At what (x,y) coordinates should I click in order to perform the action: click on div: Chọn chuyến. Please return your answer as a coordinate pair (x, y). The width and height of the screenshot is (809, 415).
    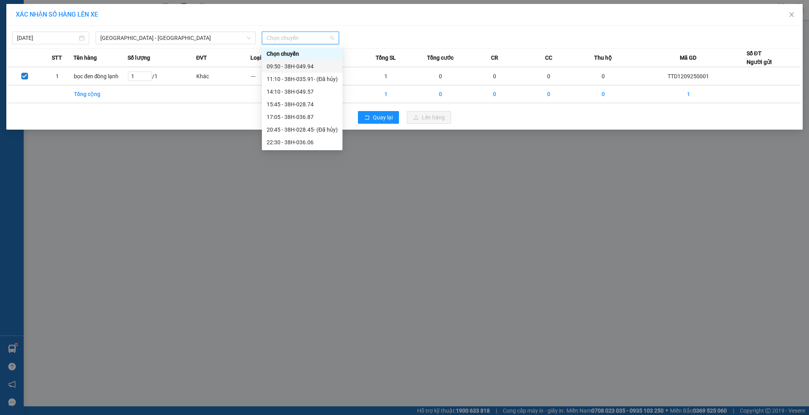
    Looking at the image, I should click on (302, 54).